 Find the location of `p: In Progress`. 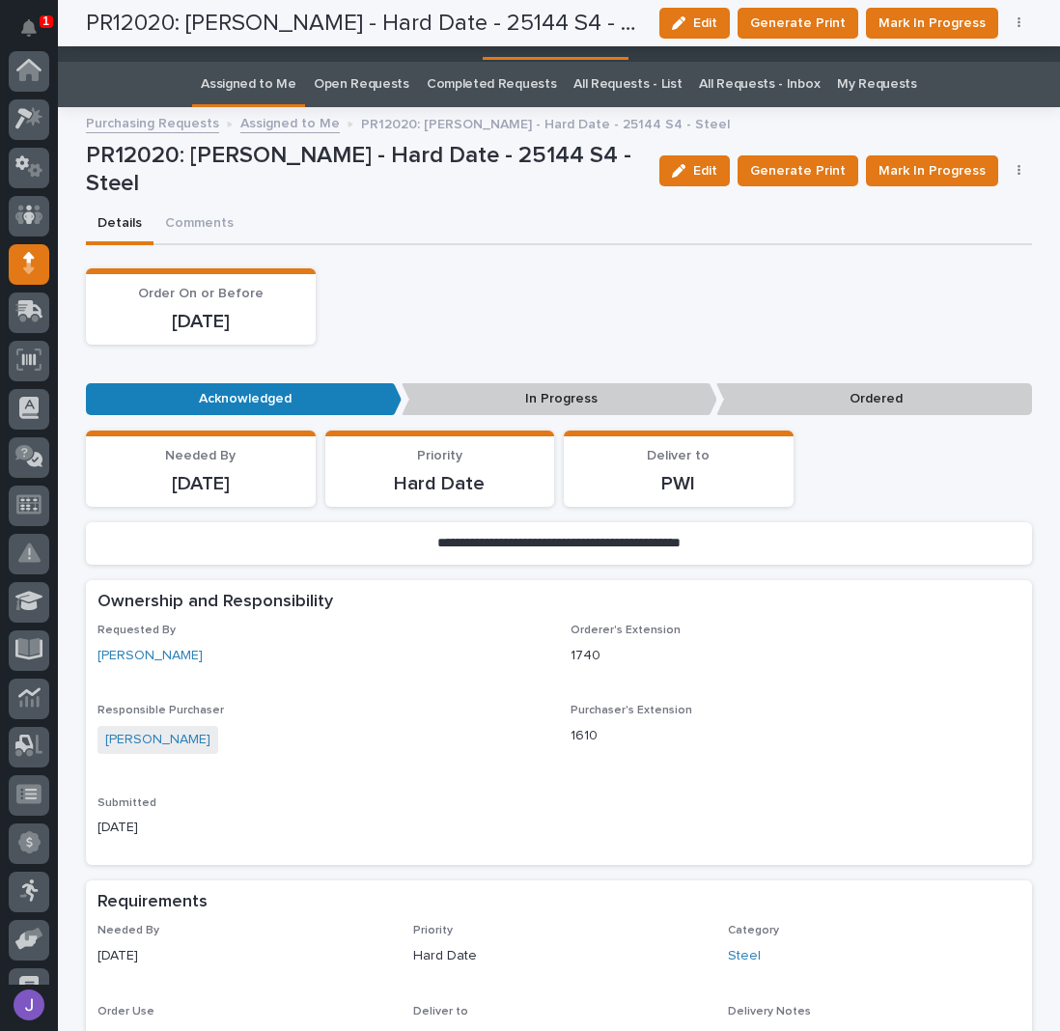

p: In Progress is located at coordinates (559, 399).